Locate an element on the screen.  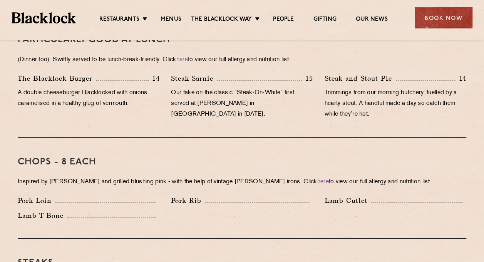
p: Steak and Stout Pie is located at coordinates (360, 78).